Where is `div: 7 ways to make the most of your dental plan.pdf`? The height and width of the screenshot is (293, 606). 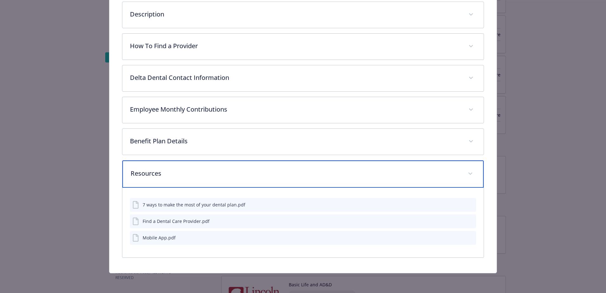 div: 7 ways to make the most of your dental plan.pdf is located at coordinates (194, 205).